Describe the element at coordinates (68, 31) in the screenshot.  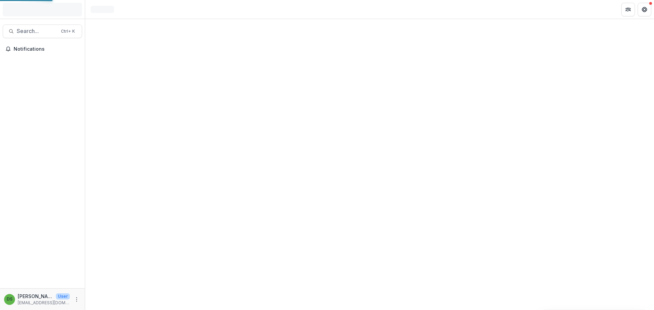
I see `div: Ctrl + K` at that location.